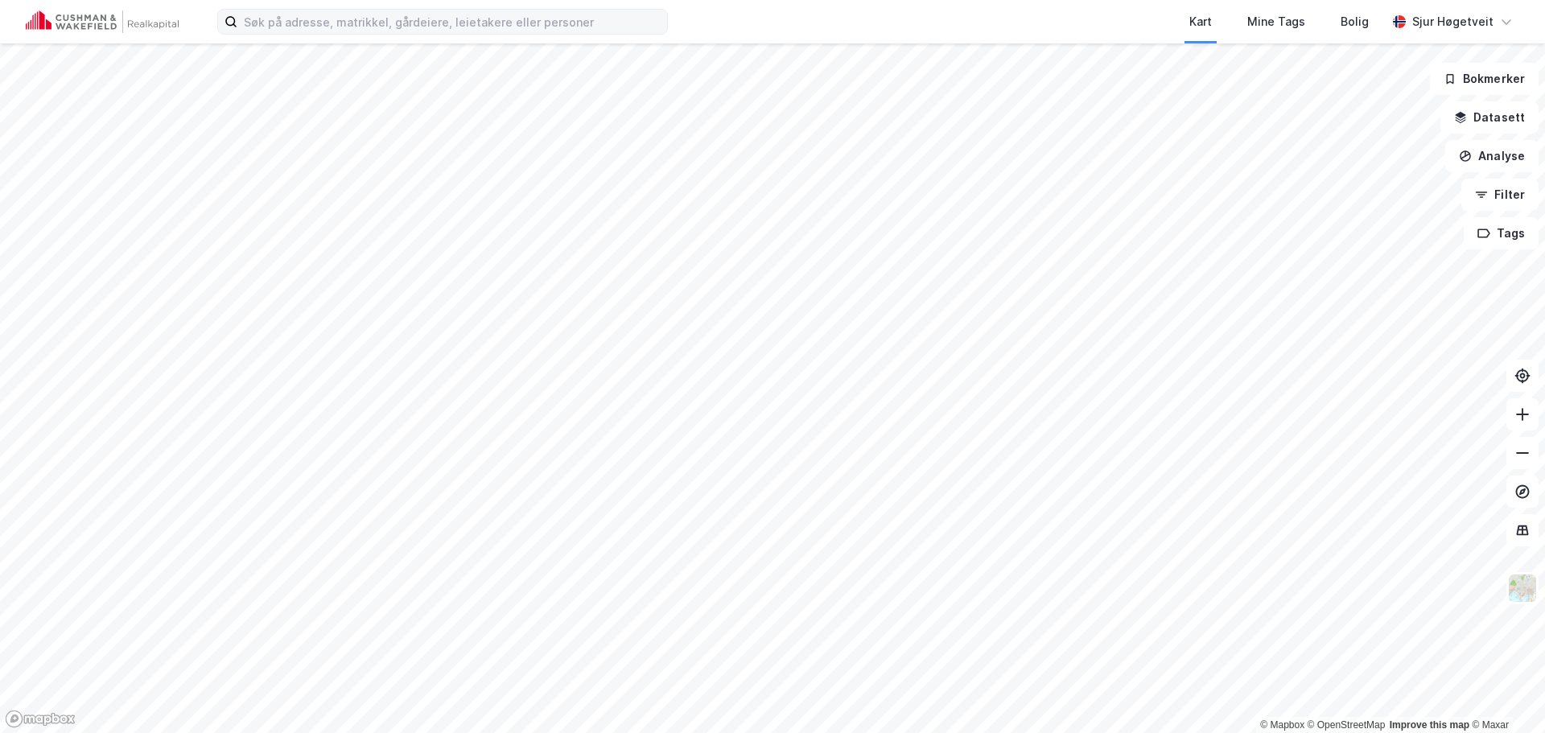  I want to click on div: Bolig, so click(1355, 22).